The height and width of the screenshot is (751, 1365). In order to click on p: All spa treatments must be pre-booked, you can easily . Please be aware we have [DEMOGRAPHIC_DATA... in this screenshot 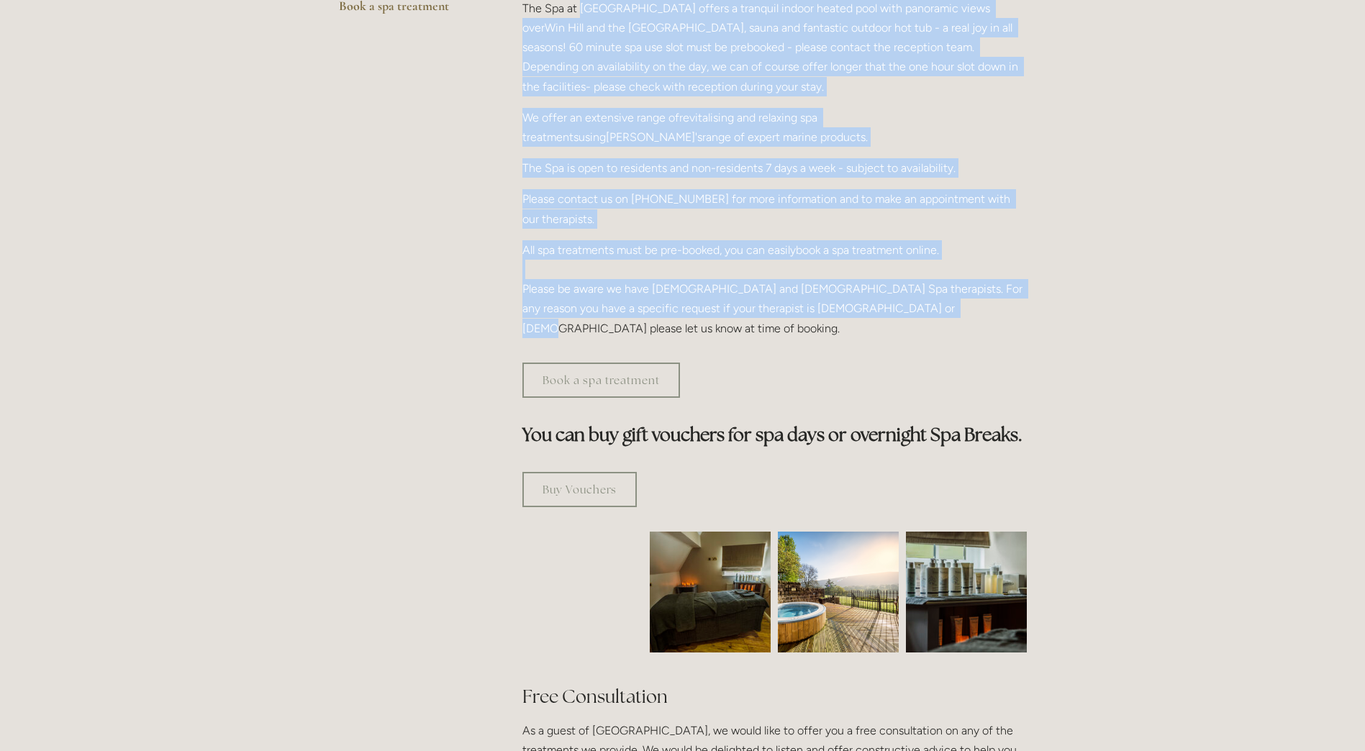, I will do `click(774, 289)`.